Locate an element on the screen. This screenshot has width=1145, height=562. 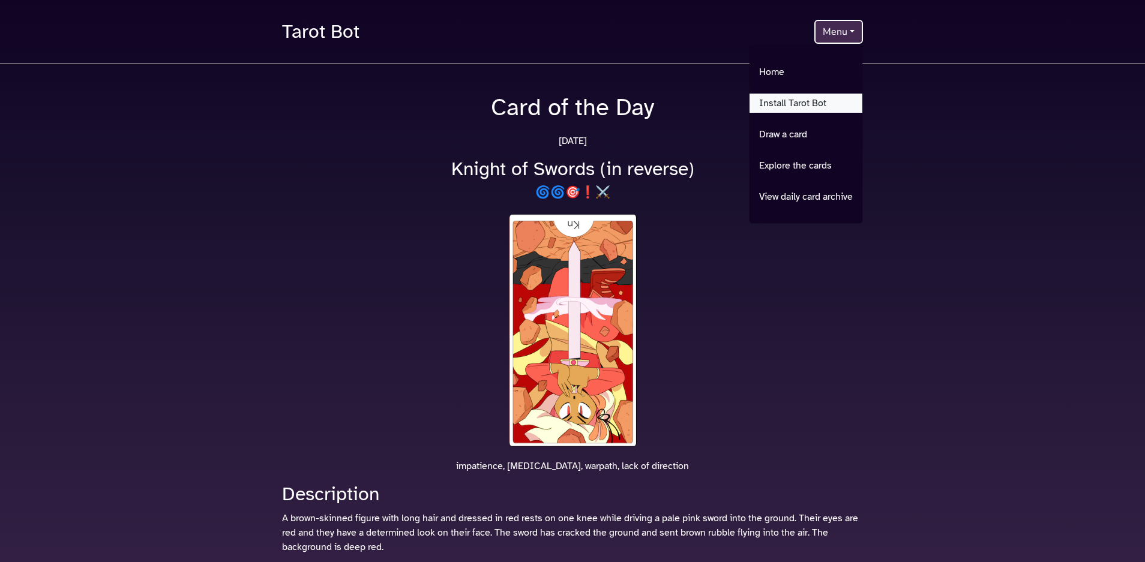
a: View daily card archive is located at coordinates (806, 197).